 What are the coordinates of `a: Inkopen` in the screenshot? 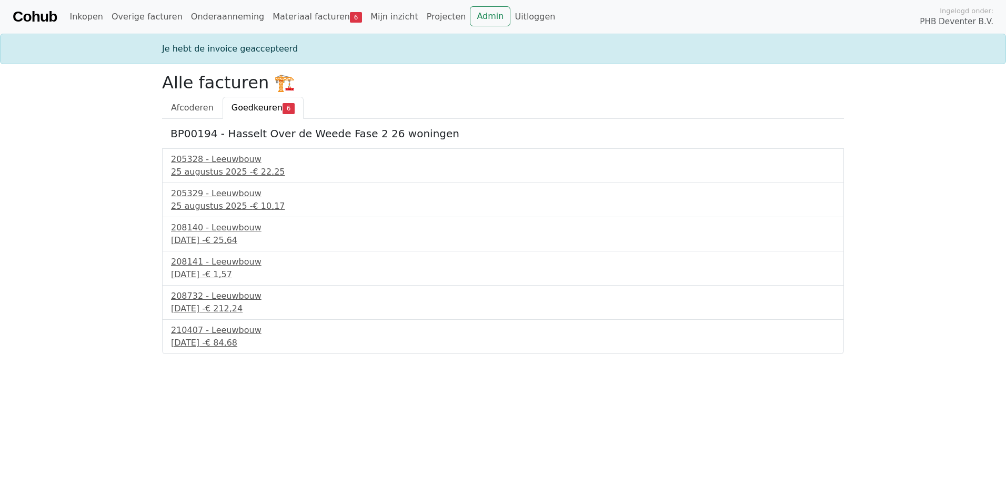 It's located at (86, 17).